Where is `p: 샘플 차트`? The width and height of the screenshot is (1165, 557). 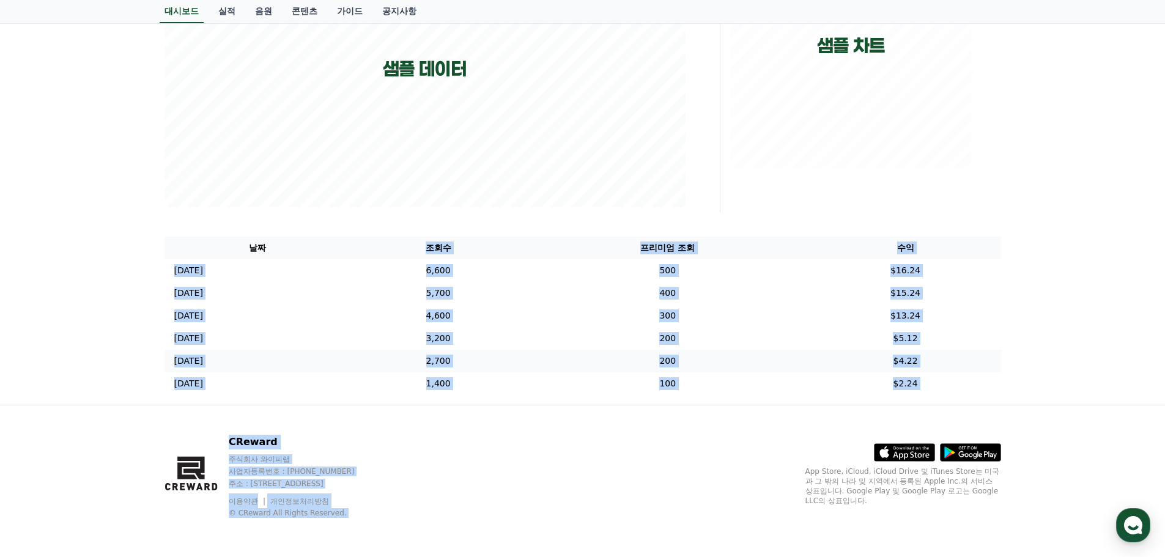
p: 샘플 차트 is located at coordinates (851, 46).